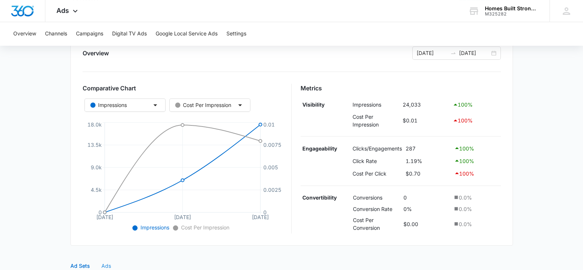 This screenshot has height=270, width=583. I want to click on td: 1.19%, so click(428, 161).